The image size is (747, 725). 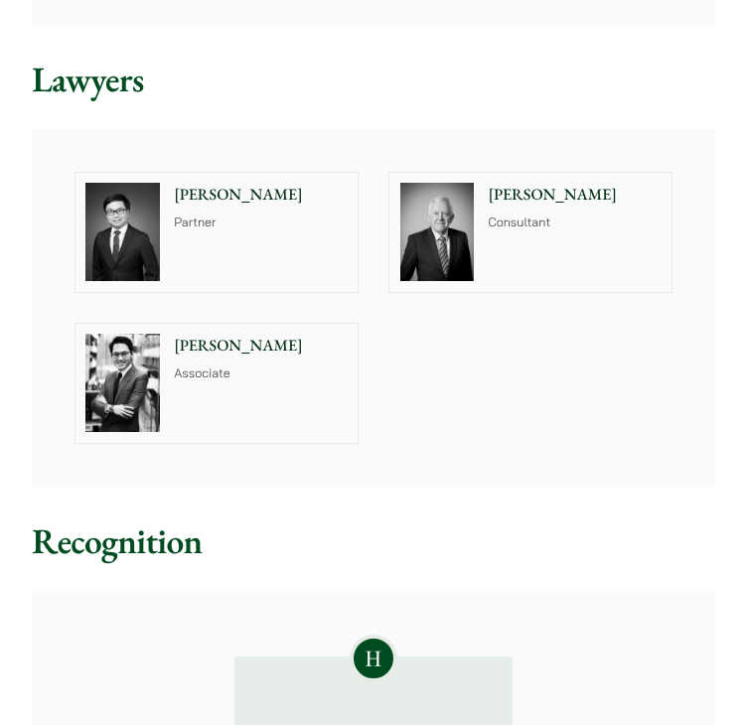 I want to click on h2: Recognition, so click(x=374, y=542).